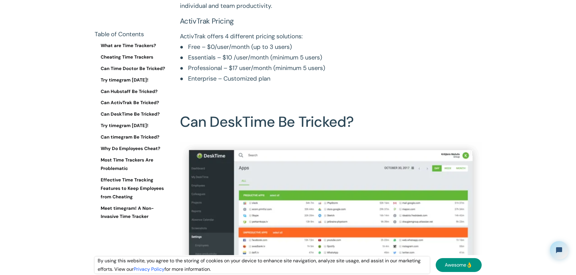  I want to click on a: What are Time Trackers?, so click(132, 46).